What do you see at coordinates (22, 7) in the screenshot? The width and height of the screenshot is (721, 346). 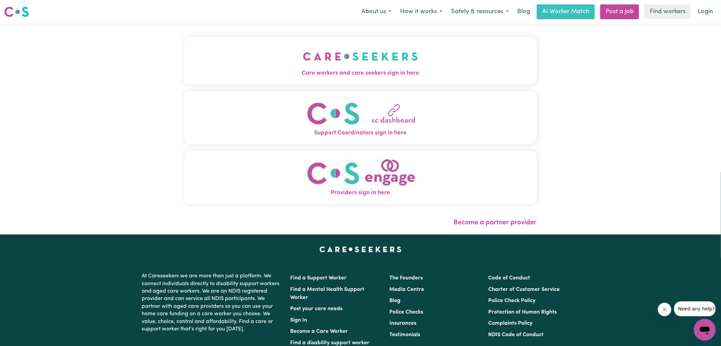 I see `span: Need any help?` at bounding box center [22, 7].